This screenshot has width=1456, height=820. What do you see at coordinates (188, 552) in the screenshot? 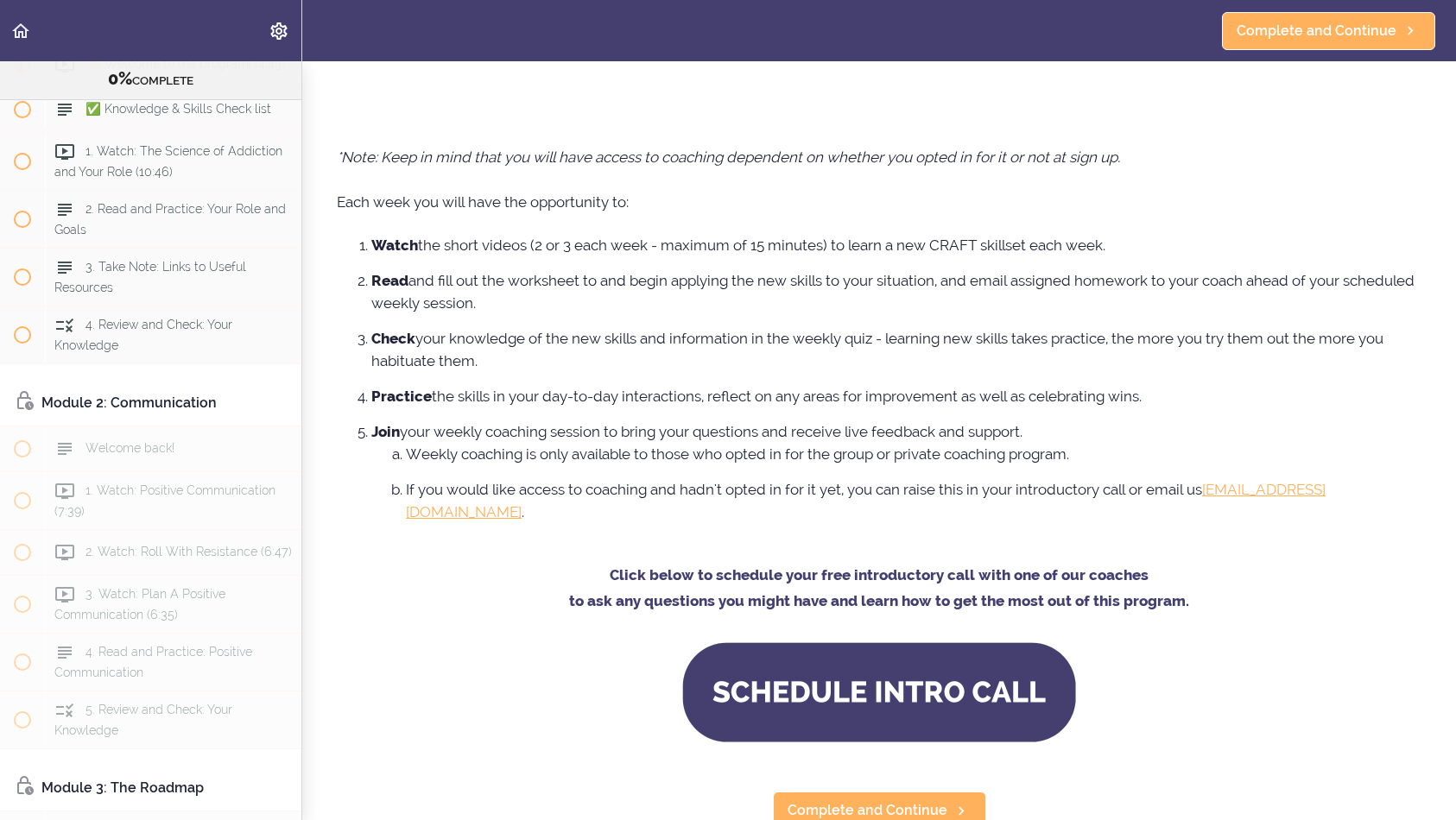
I see `span: 2. Watch: Roll With Resistance (6:47)` at bounding box center [188, 552].